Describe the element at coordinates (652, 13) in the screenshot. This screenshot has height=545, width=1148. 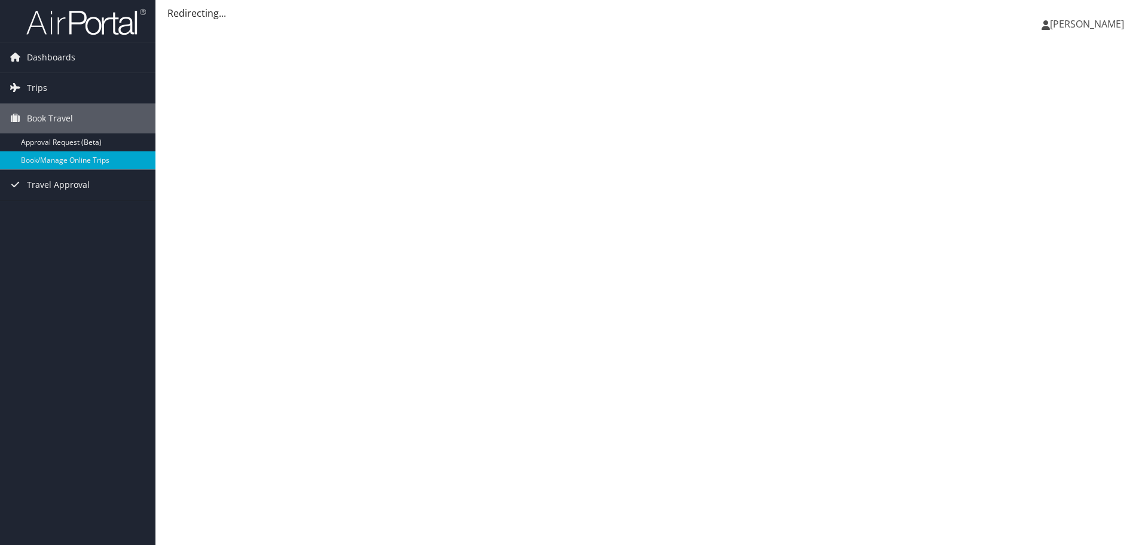
I see `div: Redirecting...` at that location.